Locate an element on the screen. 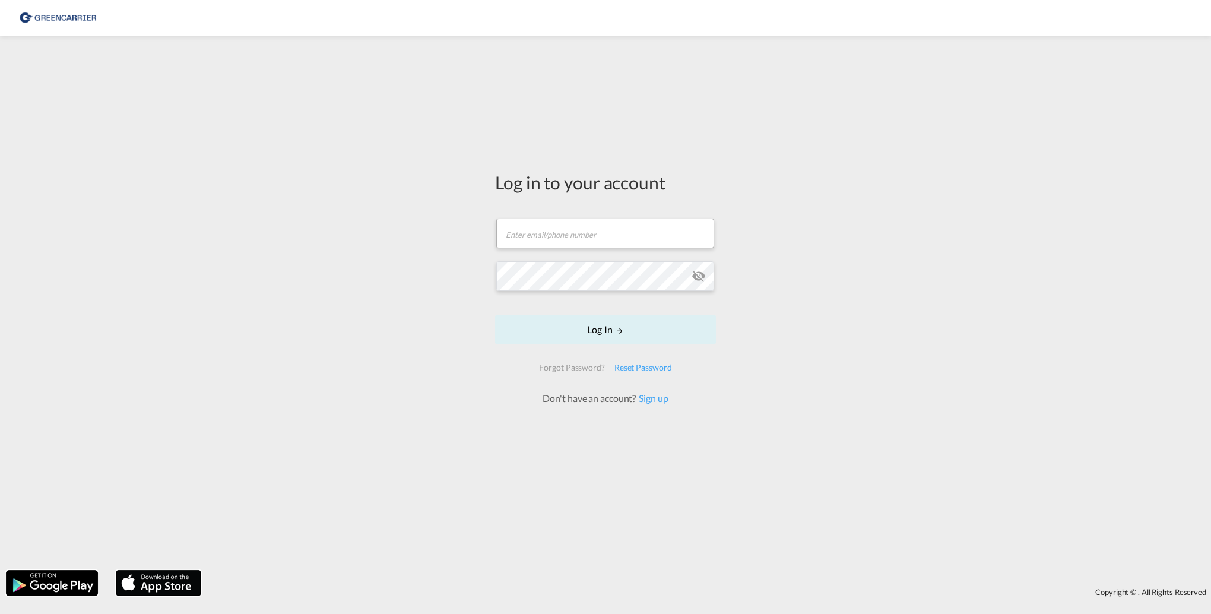 The height and width of the screenshot is (614, 1211). div: Forgot Password? is located at coordinates (571, 367).